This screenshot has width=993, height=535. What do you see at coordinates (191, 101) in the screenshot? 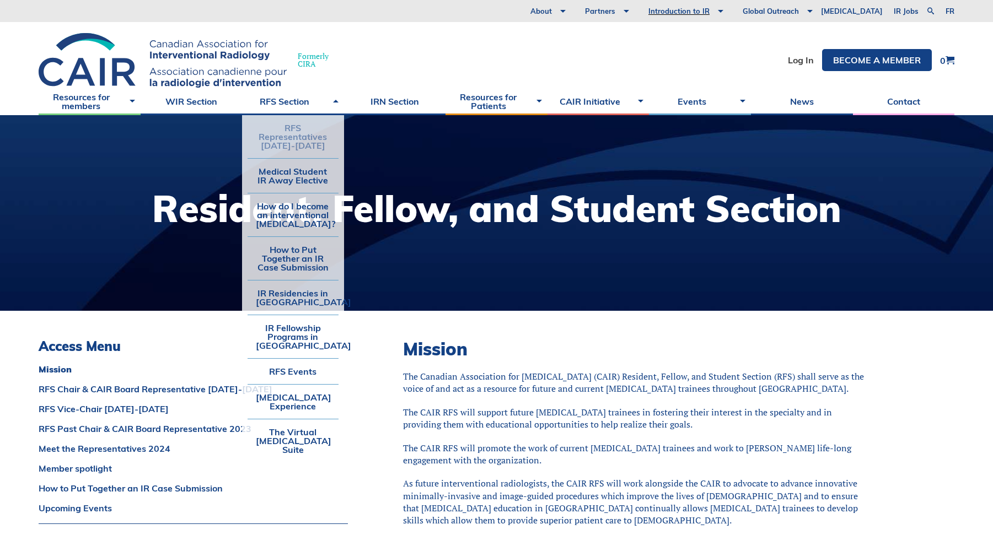
I see `a: WIR Section` at bounding box center [191, 101].